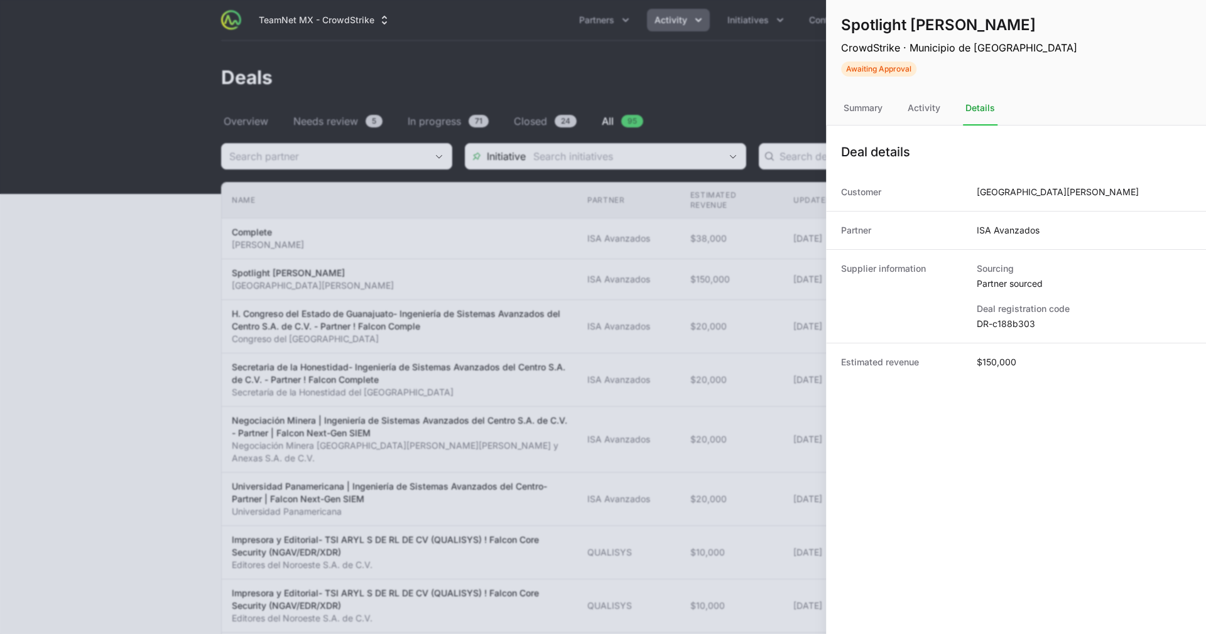  What do you see at coordinates (875, 152) in the screenshot?
I see `h1: Deal details` at bounding box center [875, 152].